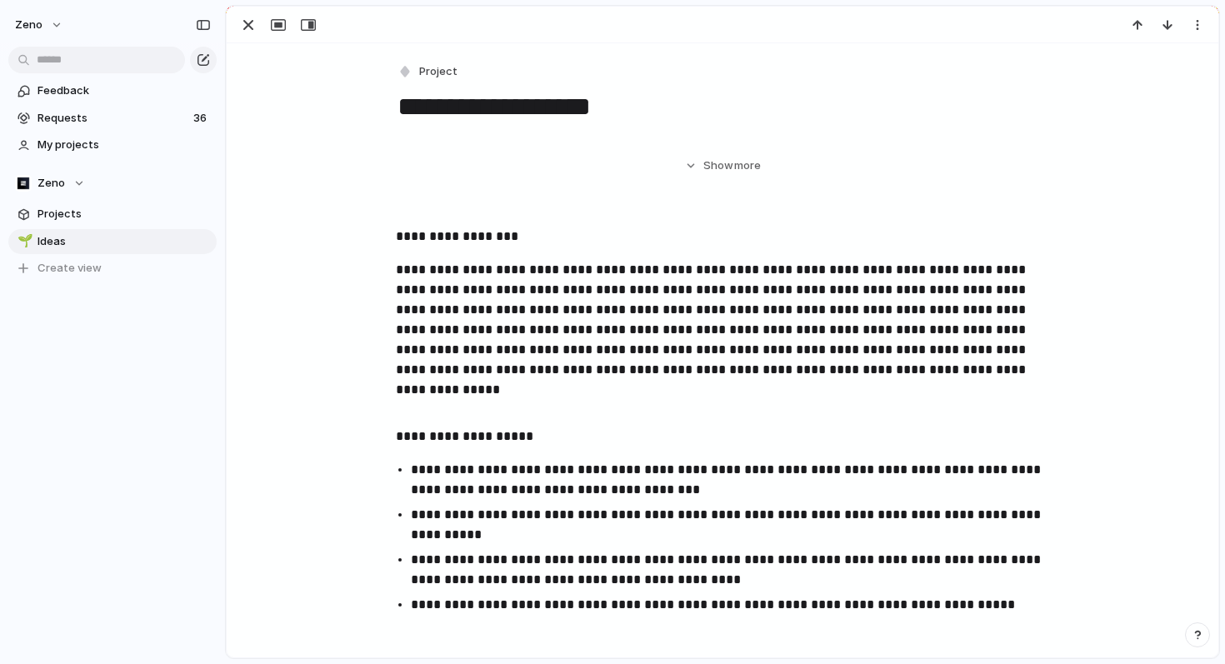  Describe the element at coordinates (124, 214) in the screenshot. I see `span: Projects` at that location.